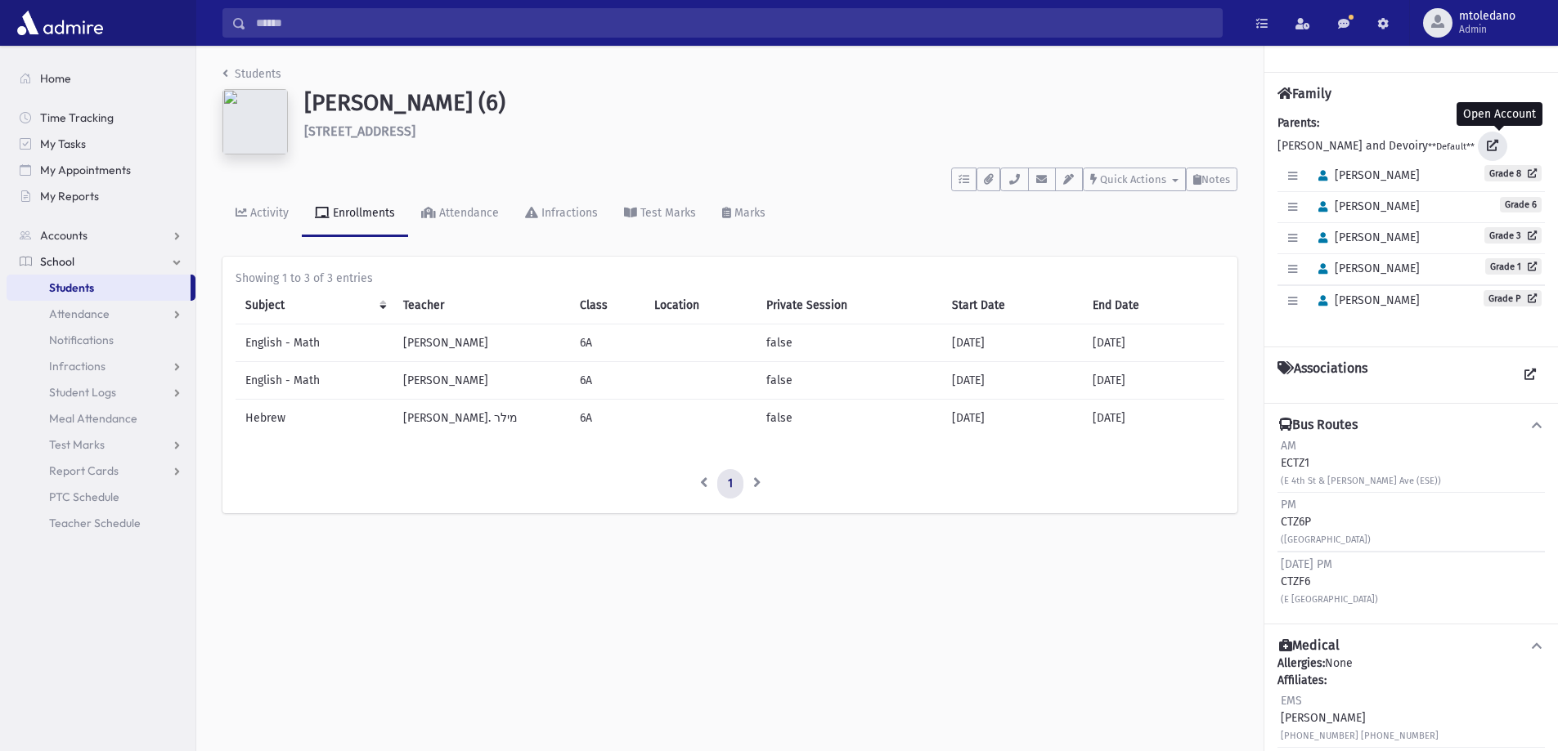 The height and width of the screenshot is (751, 1558). Describe the element at coordinates (101, 118) in the screenshot. I see `a: Time Tracking` at that location.